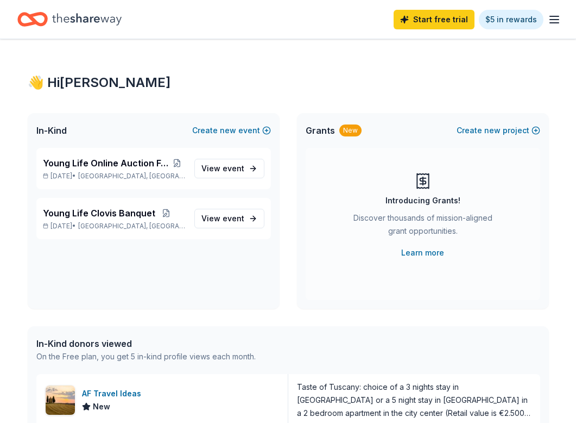  I want to click on div: In-Kind donors viewed, so click(146, 343).